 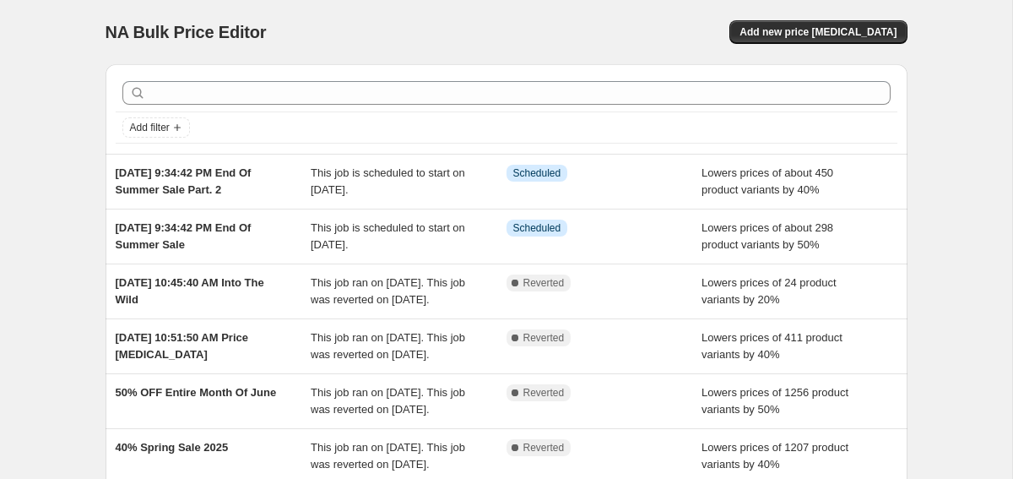 I want to click on span: Lowers prices of about 298 product variants by 50%, so click(x=768, y=236).